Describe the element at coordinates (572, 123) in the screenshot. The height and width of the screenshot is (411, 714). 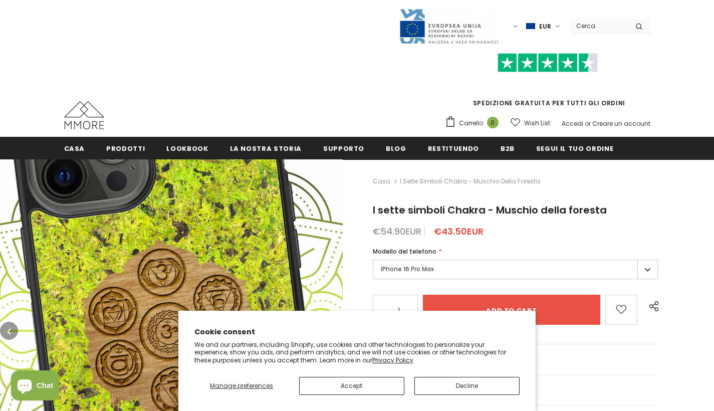
I see `a: Accedi` at that location.